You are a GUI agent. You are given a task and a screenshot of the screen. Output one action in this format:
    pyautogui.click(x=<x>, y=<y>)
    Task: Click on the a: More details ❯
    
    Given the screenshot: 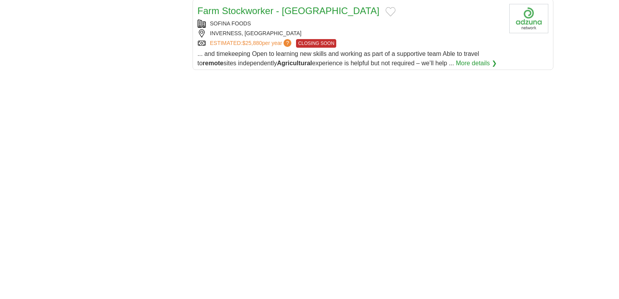 What is the action you would take?
    pyautogui.click(x=476, y=63)
    